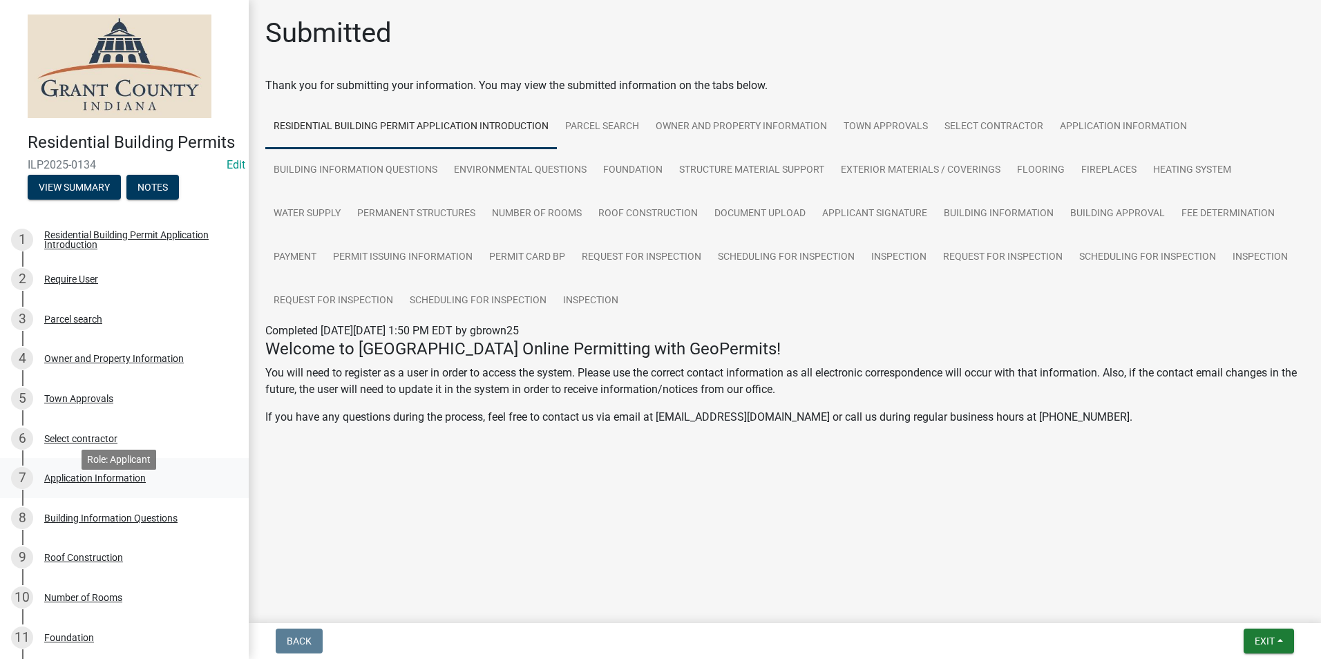 Image resolution: width=1321 pixels, height=659 pixels. I want to click on a: Roof Construction, so click(648, 214).